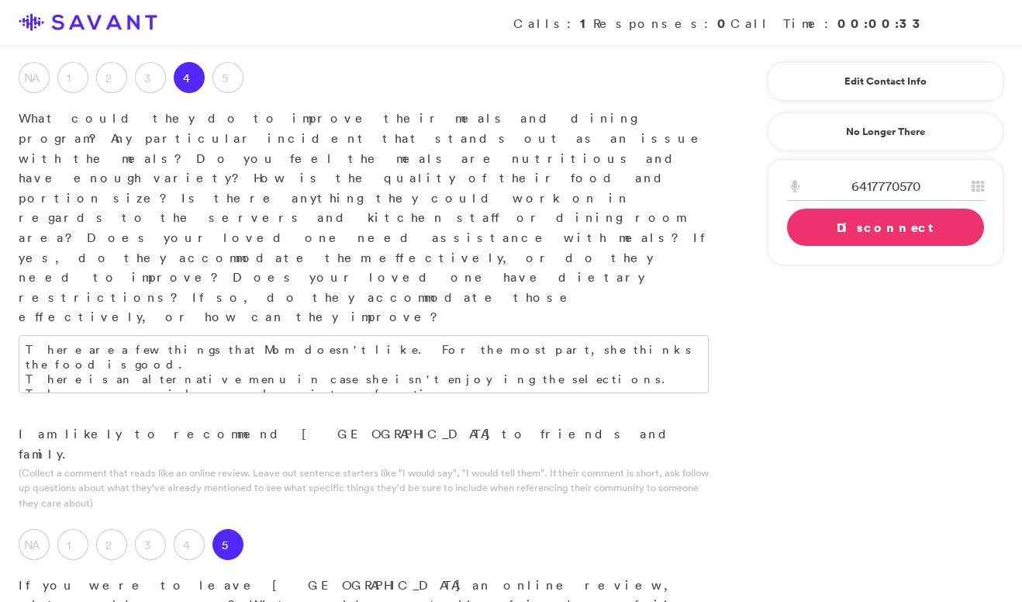 The width and height of the screenshot is (1022, 602). I want to click on strong: 1, so click(586, 23).